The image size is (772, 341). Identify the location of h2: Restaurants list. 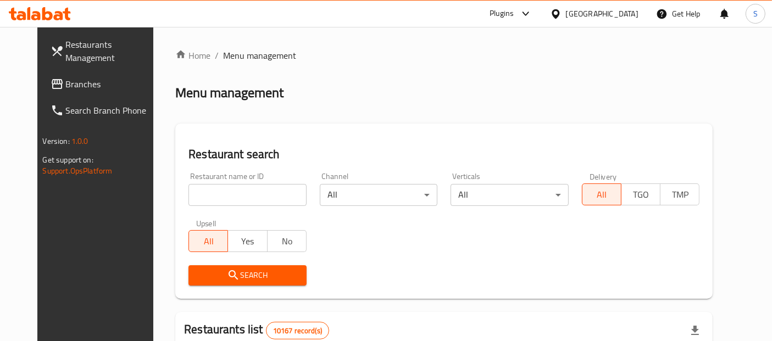
(257, 330).